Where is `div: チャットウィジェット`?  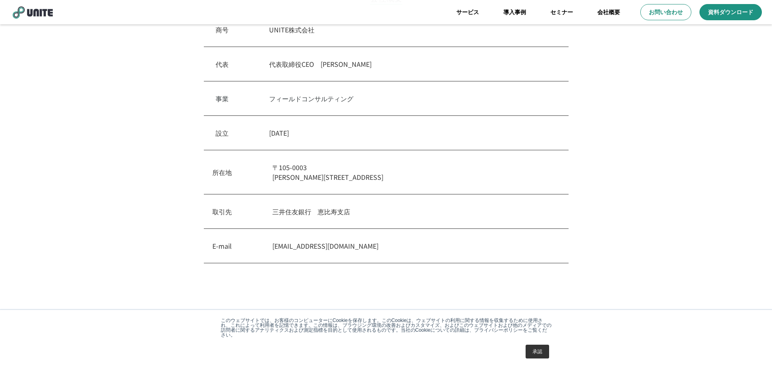 div: チャットウィジェット is located at coordinates (752, 350).